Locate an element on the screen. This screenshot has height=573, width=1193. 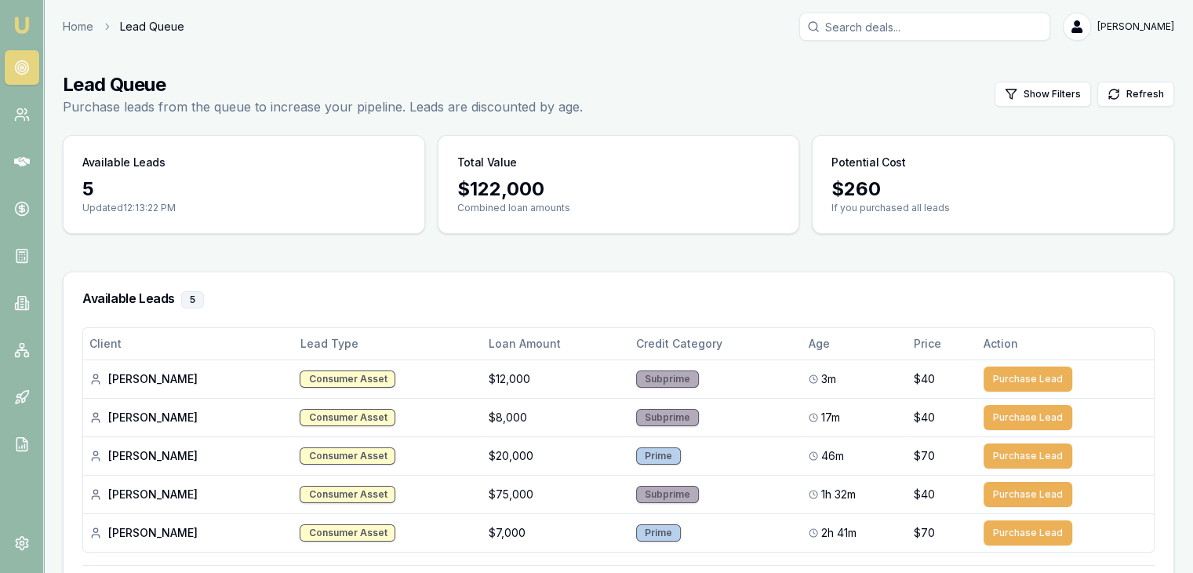
a: Home is located at coordinates (78, 27).